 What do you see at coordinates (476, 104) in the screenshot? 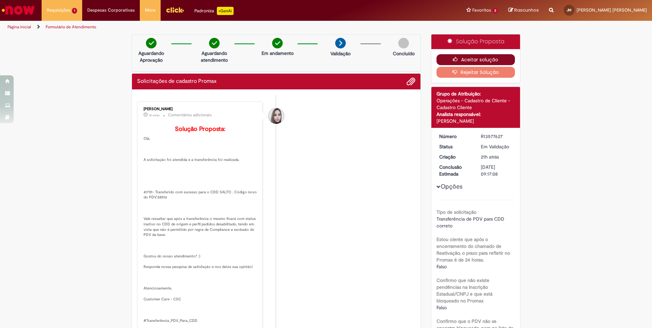
I see `div: Operações - Cadastro de Cliente - Cadastro Cliente` at bounding box center [476, 104].